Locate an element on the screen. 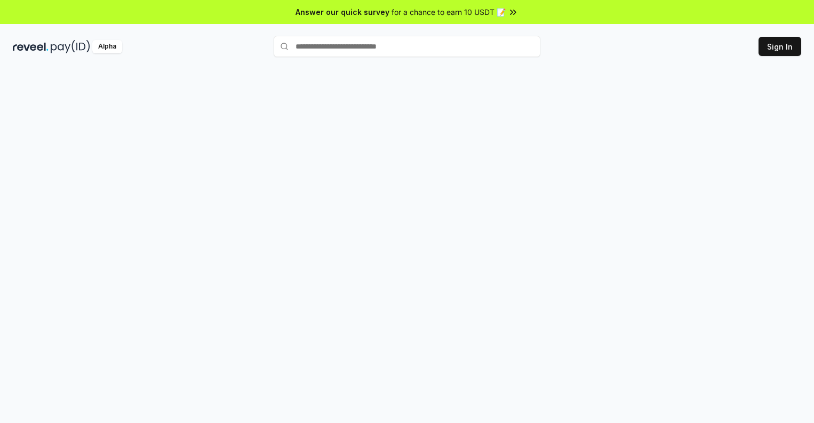  button: Sign In is located at coordinates (779, 46).